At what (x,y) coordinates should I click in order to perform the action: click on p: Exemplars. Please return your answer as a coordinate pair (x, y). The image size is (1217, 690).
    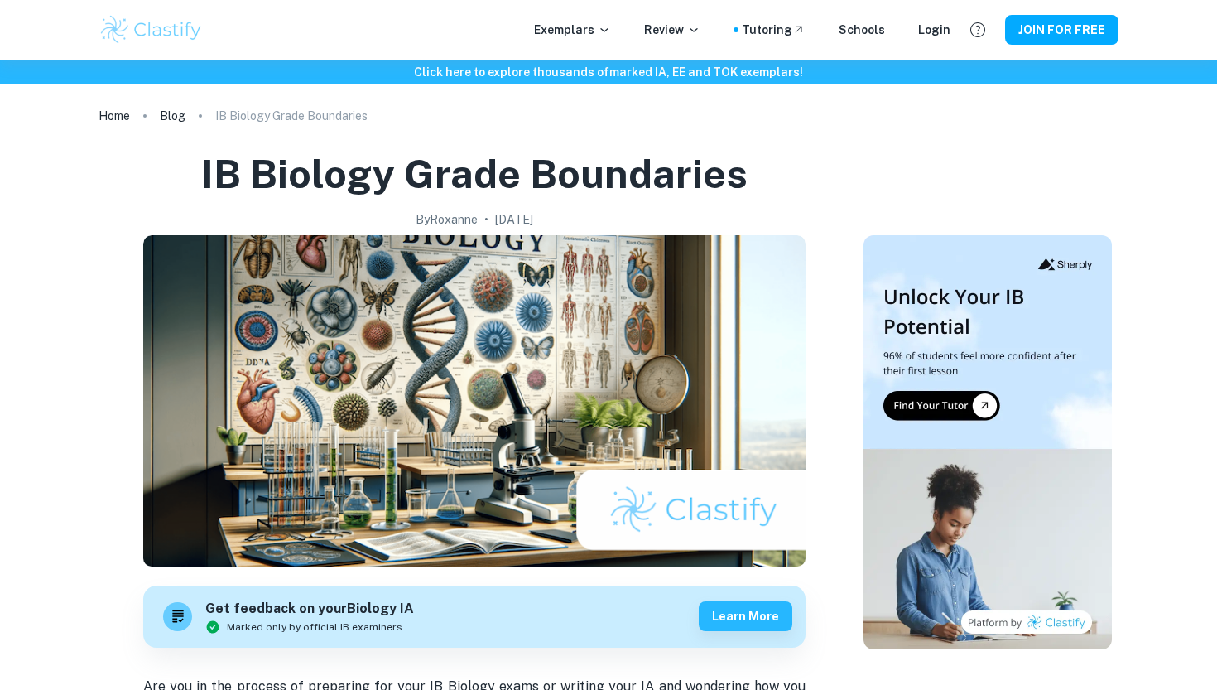
    Looking at the image, I should click on (572, 30).